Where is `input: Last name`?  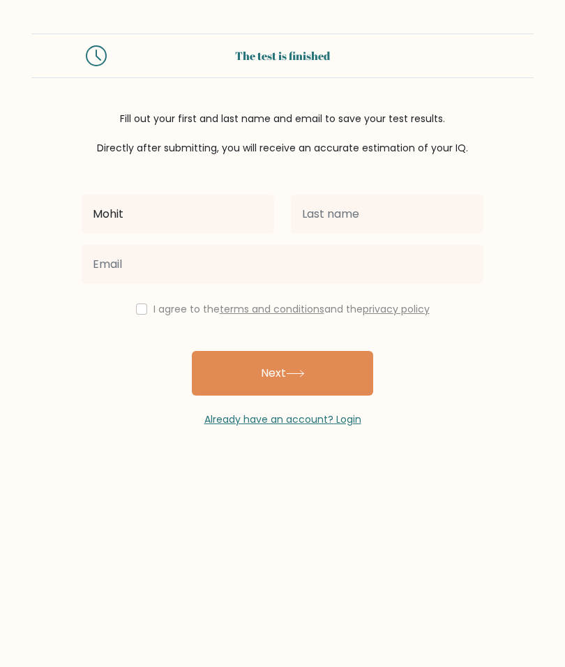 input: Last name is located at coordinates (387, 214).